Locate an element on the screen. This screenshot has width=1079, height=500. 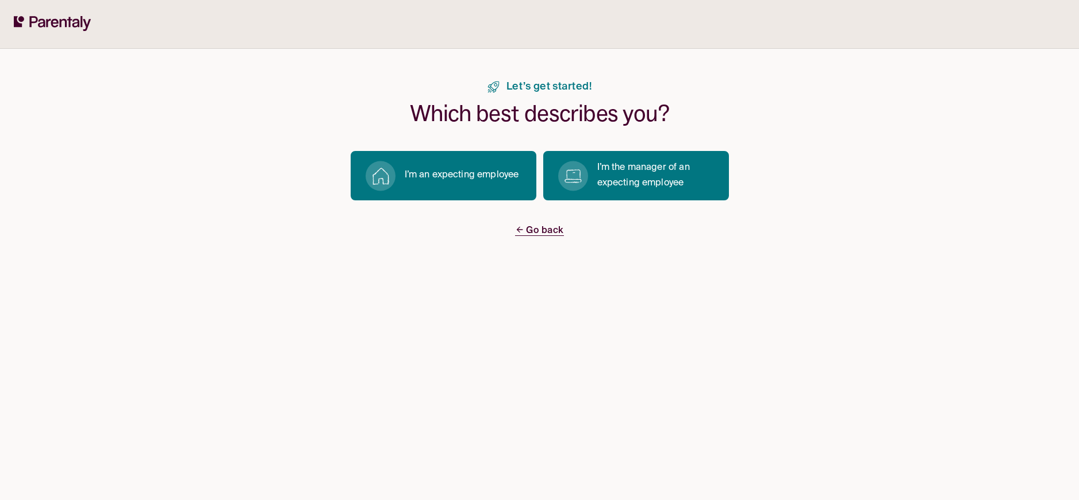
a: Go back is located at coordinates (539, 231).